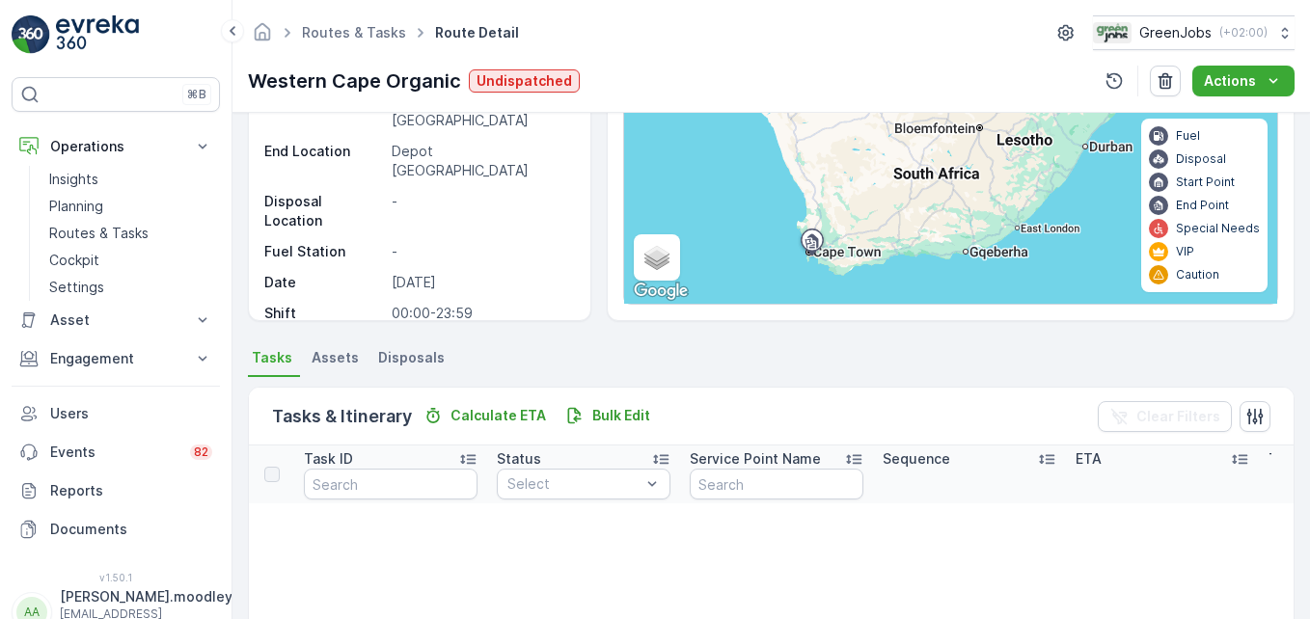 This screenshot has width=1310, height=619. What do you see at coordinates (131, 529) in the screenshot?
I see `p: Documents` at bounding box center [131, 529].